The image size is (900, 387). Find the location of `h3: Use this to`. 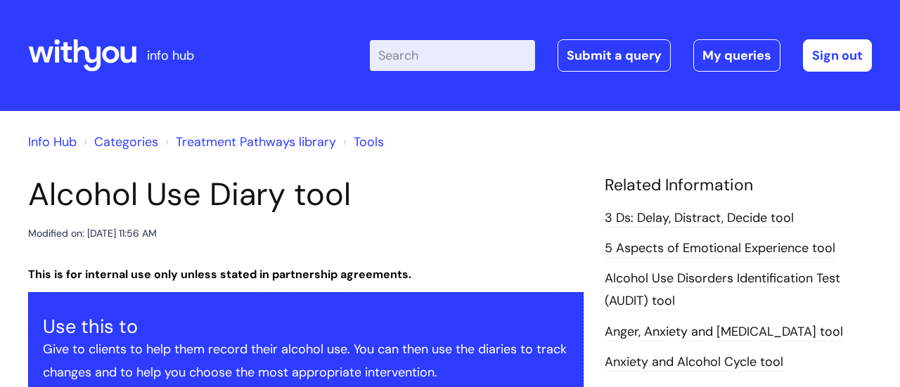

h3: Use this to is located at coordinates (306, 327).